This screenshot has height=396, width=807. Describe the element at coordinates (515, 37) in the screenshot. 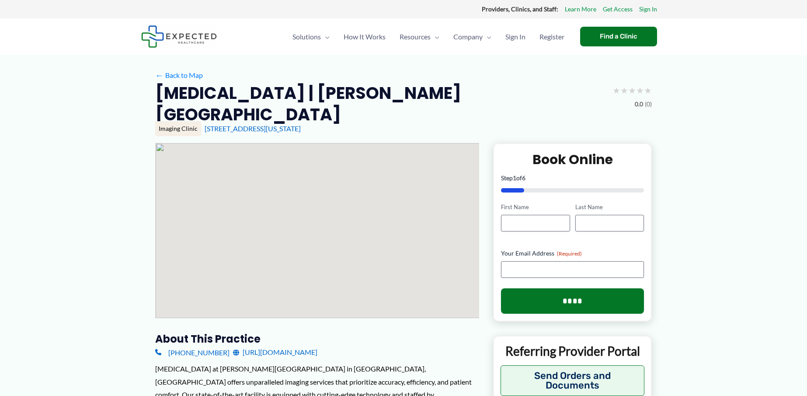

I see `span: Sign In` at that location.